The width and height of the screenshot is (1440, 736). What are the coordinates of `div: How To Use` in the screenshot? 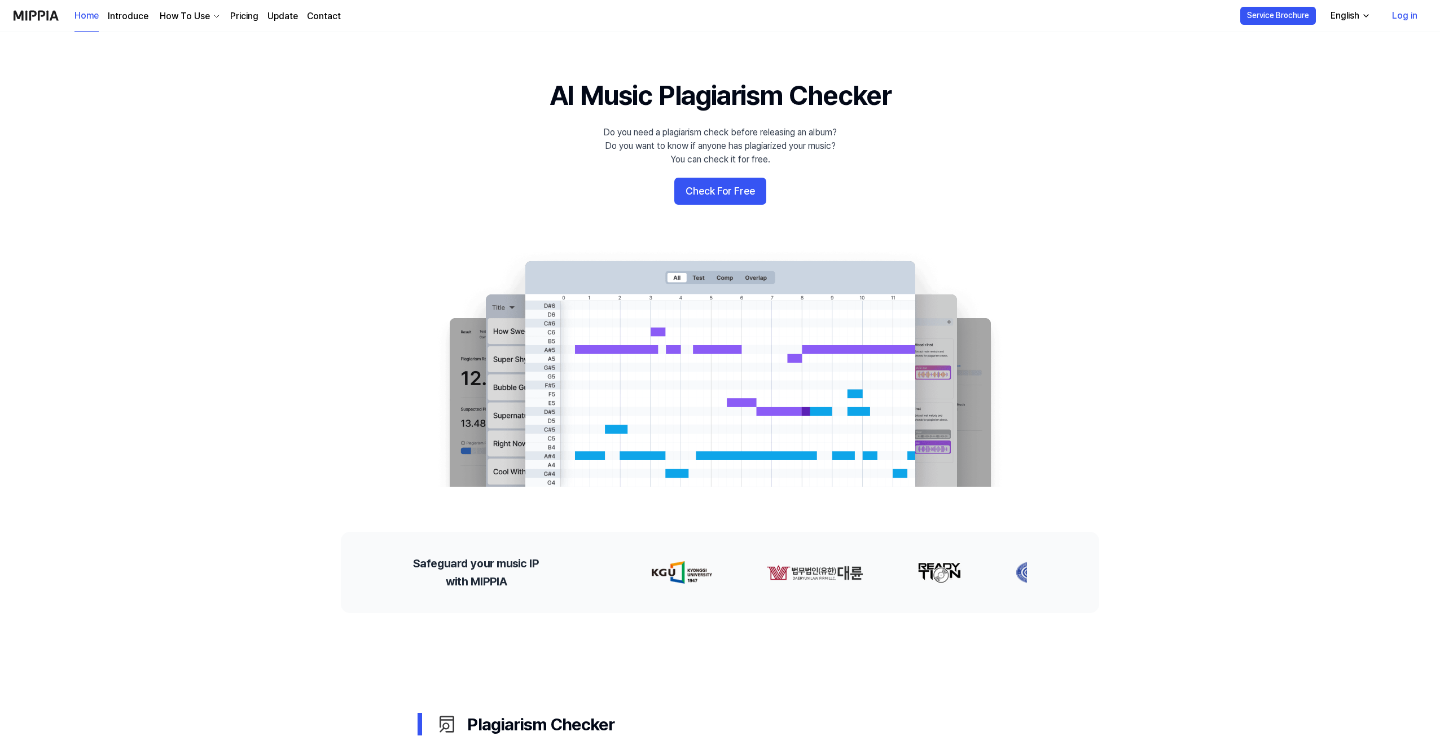 It's located at (185, 16).